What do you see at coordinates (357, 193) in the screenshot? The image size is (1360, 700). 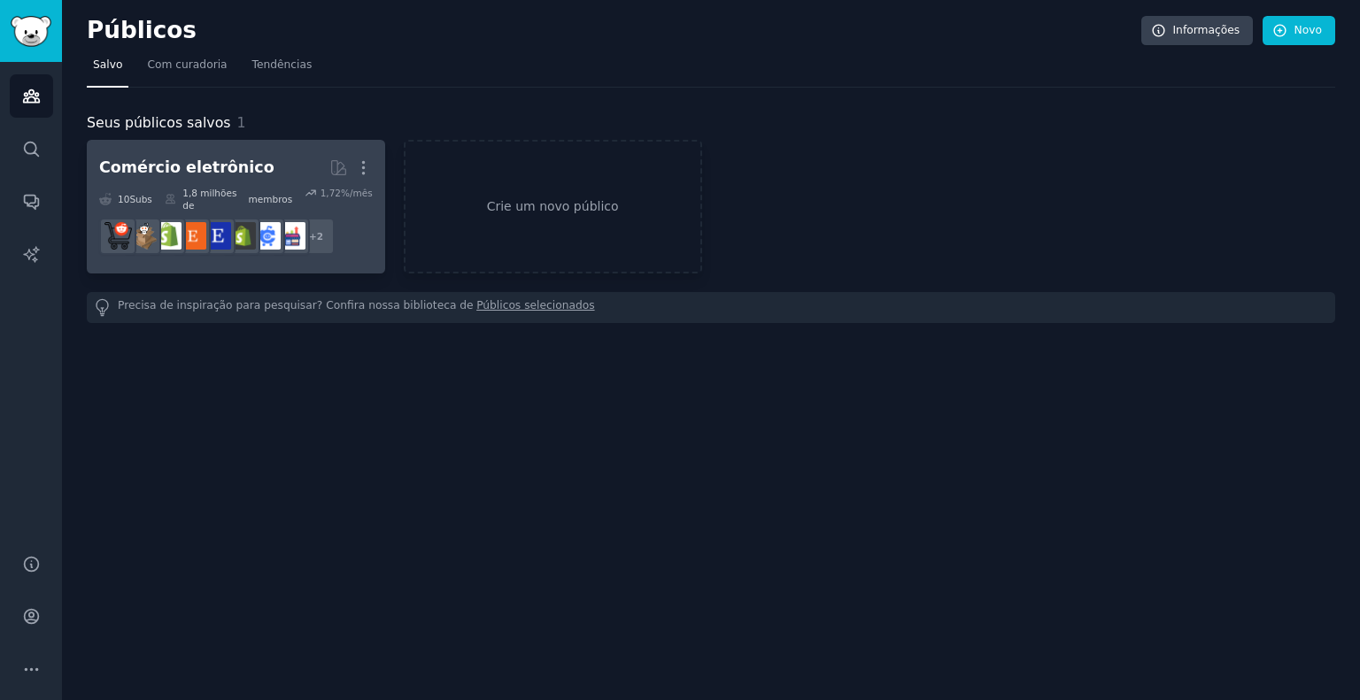 I see `font: %/mês` at bounding box center [357, 193].